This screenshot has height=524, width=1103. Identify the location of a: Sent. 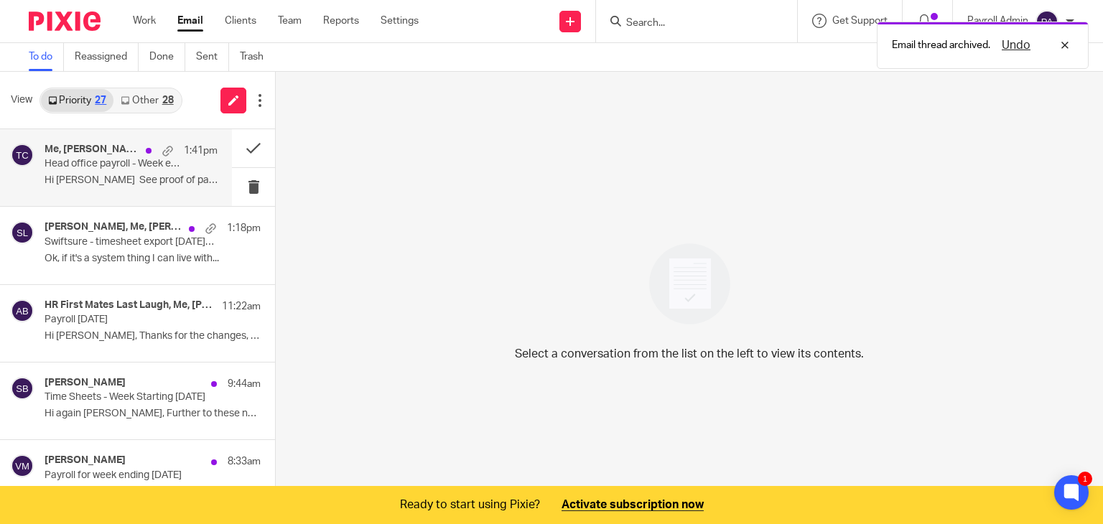
(213, 57).